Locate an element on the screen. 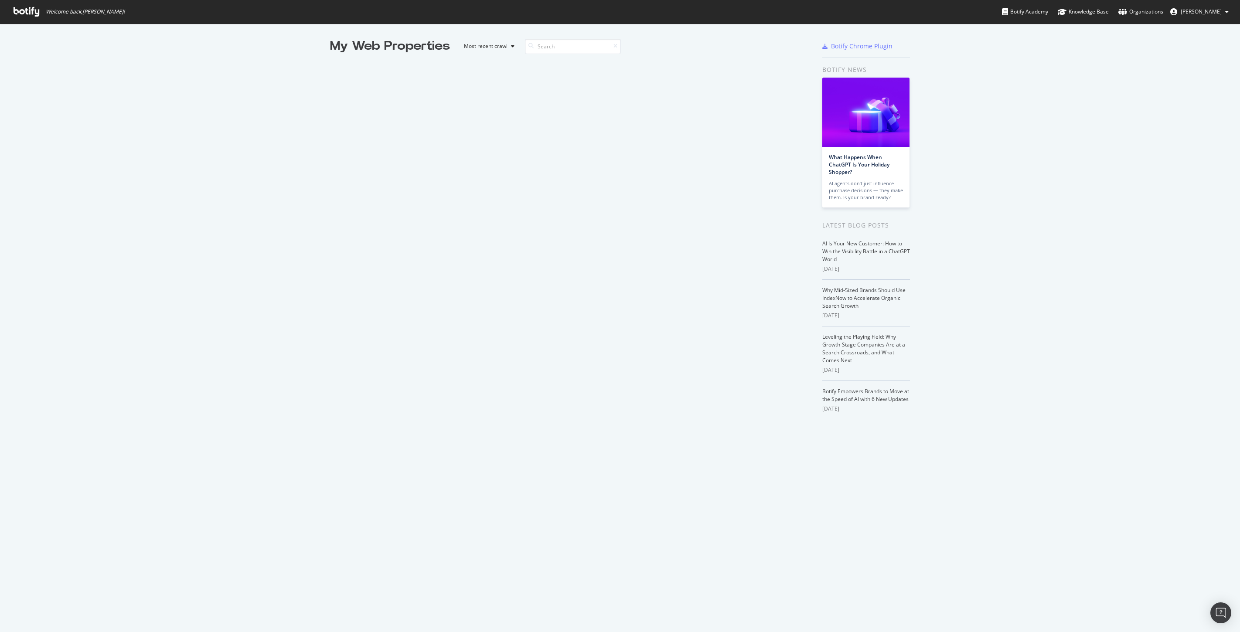 This screenshot has width=1240, height=632. img: What Happens When ChatGPT Is Your Holiday Shopper? is located at coordinates (866, 112).